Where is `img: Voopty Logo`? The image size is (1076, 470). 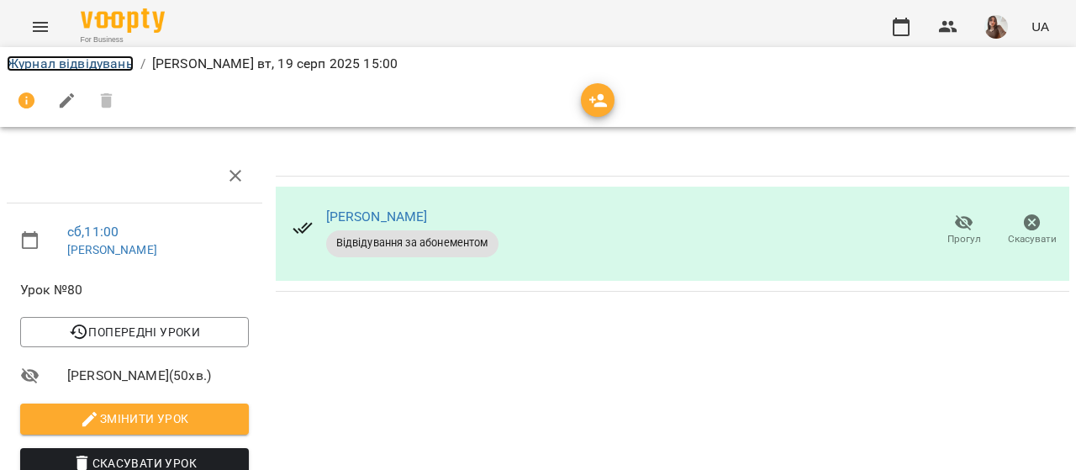
img: Voopty Logo is located at coordinates (123, 20).